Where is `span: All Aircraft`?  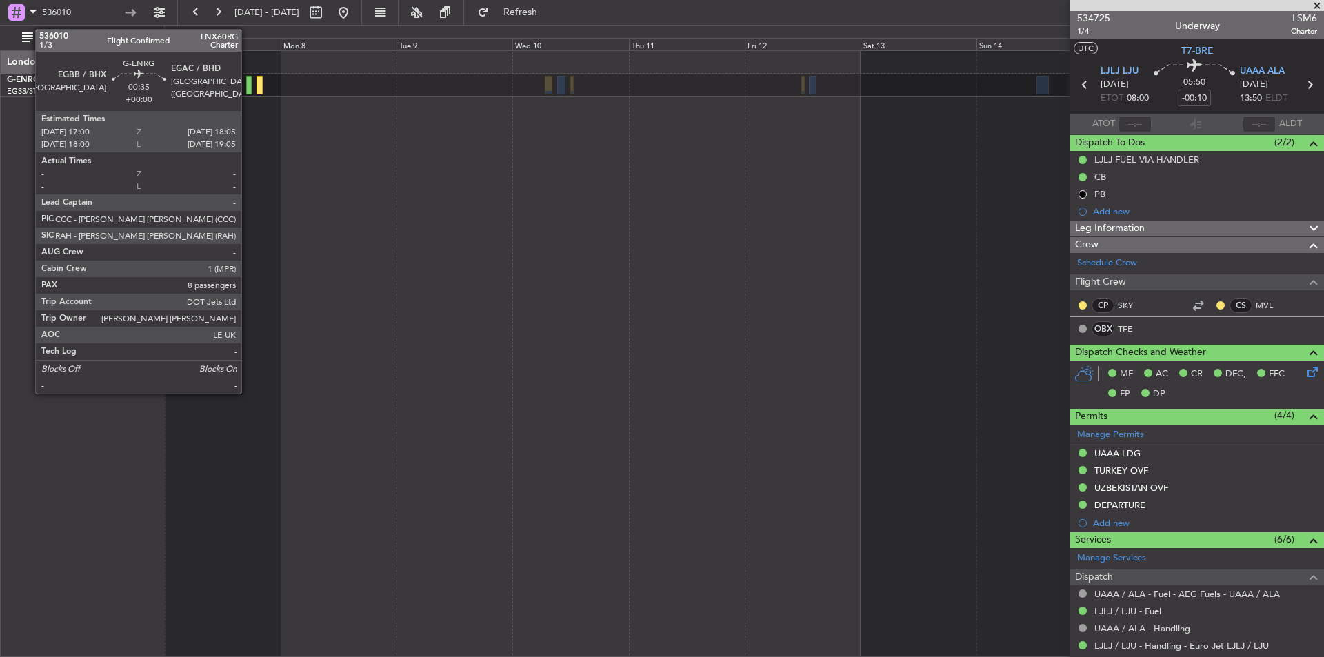
span: All Aircraft is located at coordinates (90, 38).